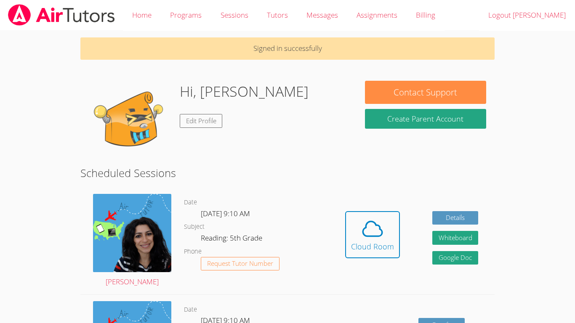 The width and height of the screenshot is (575, 323). Describe the element at coordinates (194, 227) in the screenshot. I see `dt: Subject` at that location.